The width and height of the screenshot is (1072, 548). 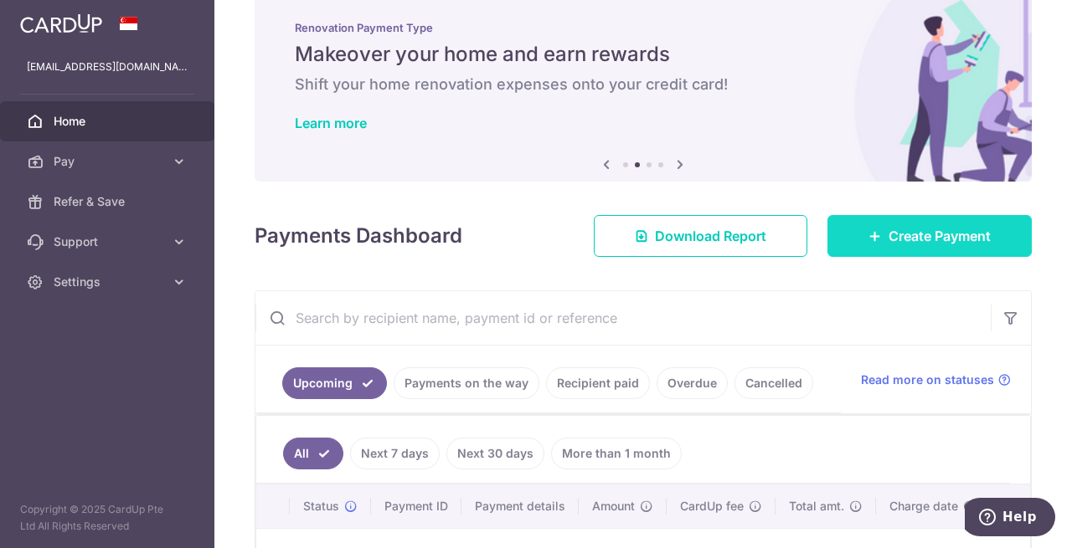 I want to click on span: Charge date, so click(x=923, y=506).